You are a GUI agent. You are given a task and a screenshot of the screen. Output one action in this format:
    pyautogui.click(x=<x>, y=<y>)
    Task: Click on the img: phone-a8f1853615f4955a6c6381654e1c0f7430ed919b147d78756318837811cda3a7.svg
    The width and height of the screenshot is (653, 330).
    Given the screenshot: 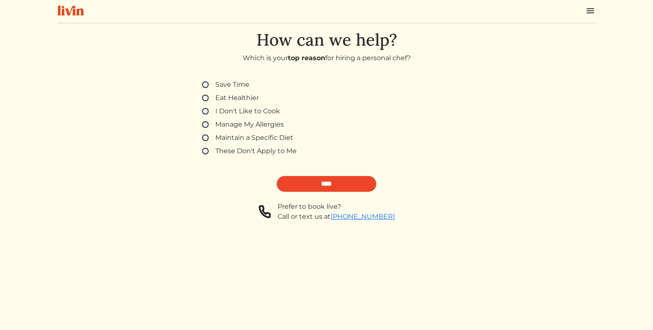 What is the action you would take?
    pyautogui.click(x=265, y=212)
    